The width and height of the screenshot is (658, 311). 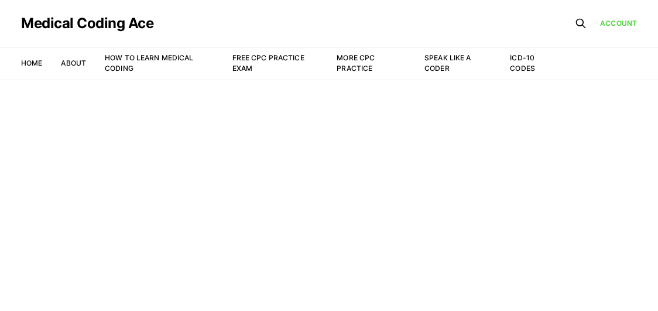 What do you see at coordinates (73, 63) in the screenshot?
I see `a: About` at bounding box center [73, 63].